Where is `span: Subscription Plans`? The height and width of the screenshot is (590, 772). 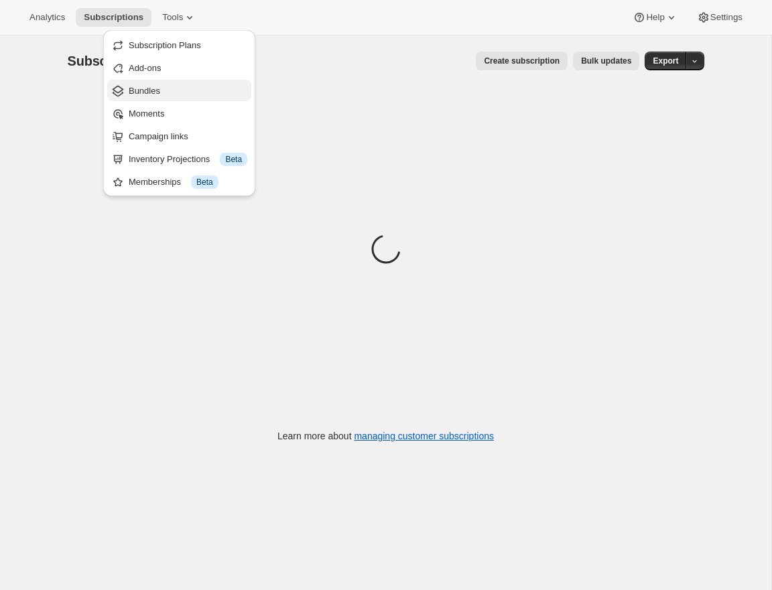 span: Subscription Plans is located at coordinates (165, 45).